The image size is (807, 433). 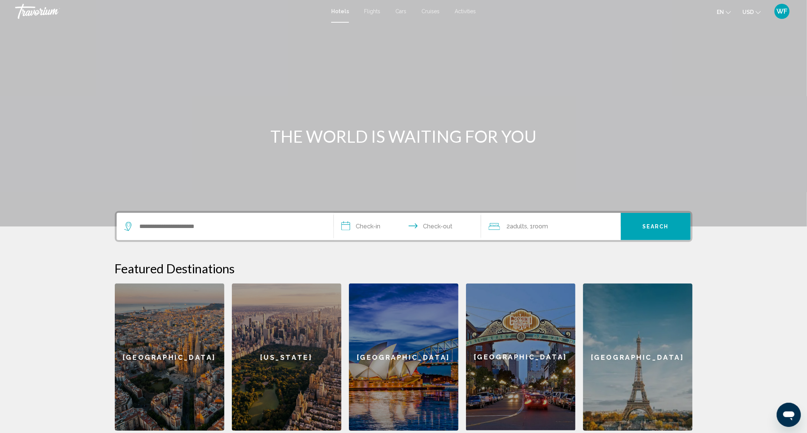 What do you see at coordinates (655, 227) in the screenshot?
I see `span: Search` at bounding box center [655, 227].